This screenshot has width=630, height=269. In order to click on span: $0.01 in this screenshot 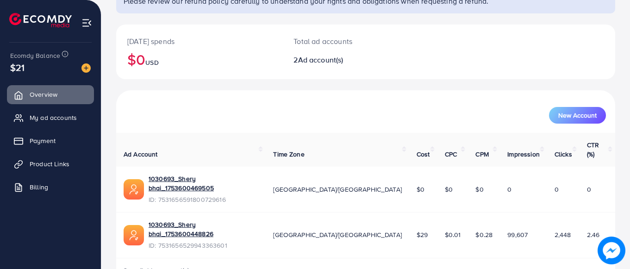, I will do `click(453, 235)`.